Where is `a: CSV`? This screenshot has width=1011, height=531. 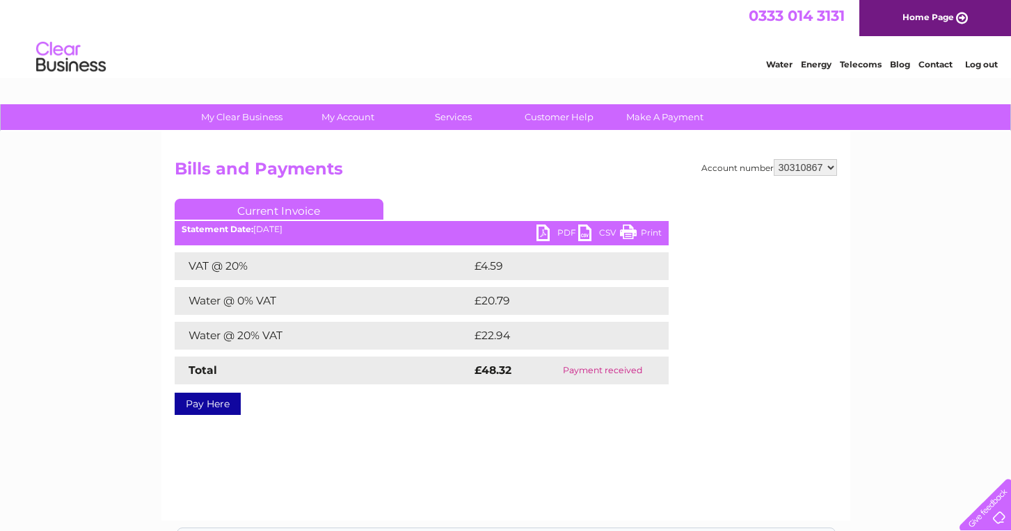
a: CSV is located at coordinates (599, 234).